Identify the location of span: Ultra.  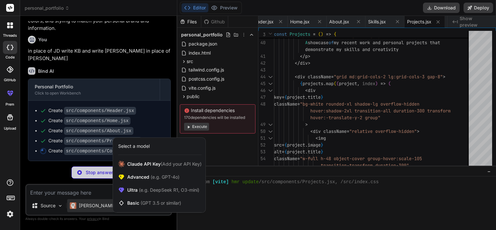
(163, 190).